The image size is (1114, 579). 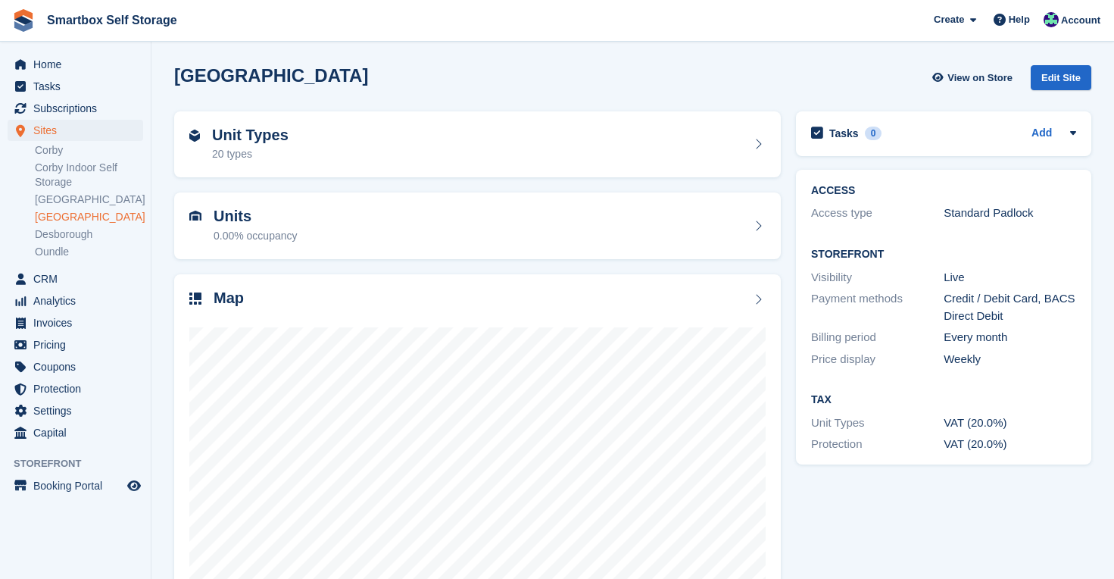 I want to click on div: 20 types, so click(x=250, y=154).